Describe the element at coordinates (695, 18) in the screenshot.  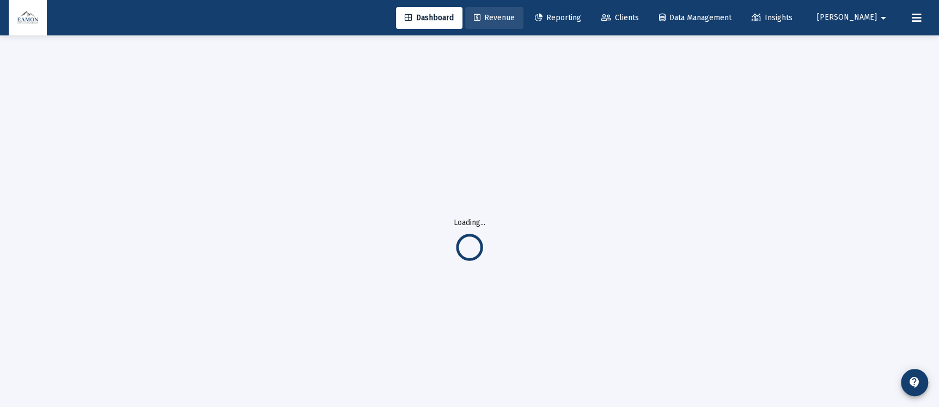
I see `a: Data Management` at that location.